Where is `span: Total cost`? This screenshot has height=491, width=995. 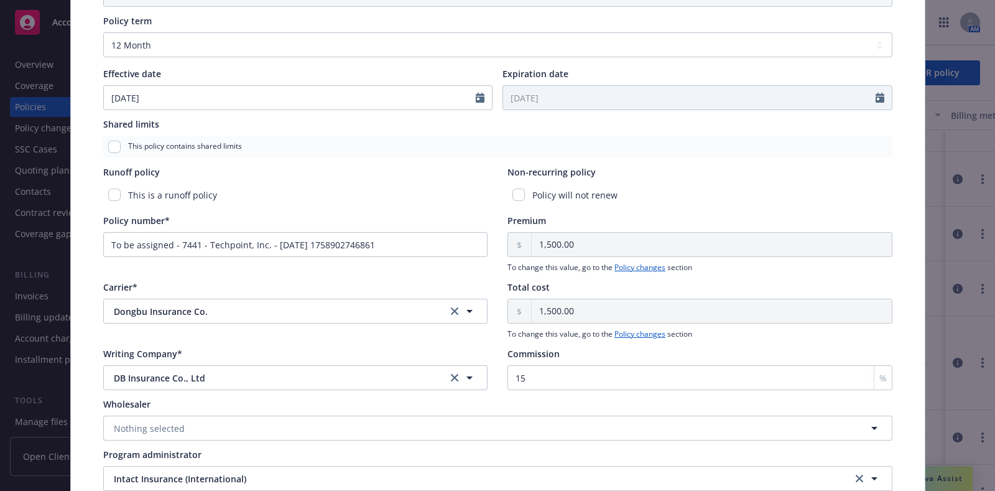 span: Total cost is located at coordinates (529, 287).